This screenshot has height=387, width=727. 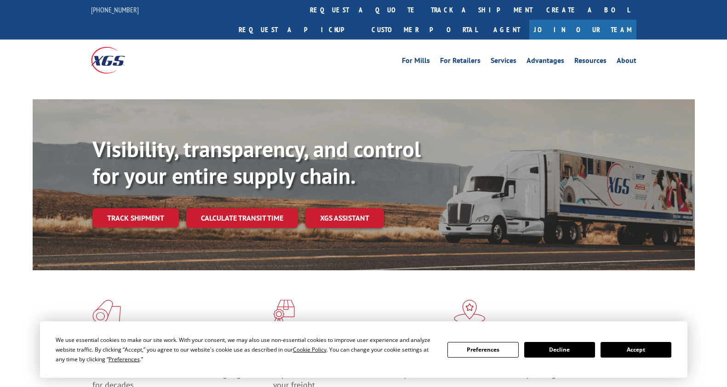 What do you see at coordinates (546, 62) in the screenshot?
I see `a: Advantages` at bounding box center [546, 62].